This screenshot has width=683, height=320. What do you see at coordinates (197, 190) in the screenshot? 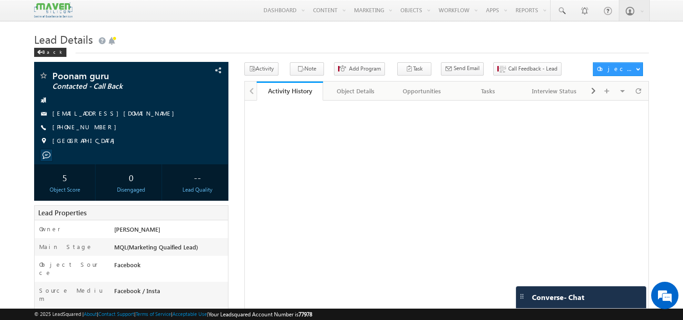
I see `div: Lead Quality` at bounding box center [197, 190].